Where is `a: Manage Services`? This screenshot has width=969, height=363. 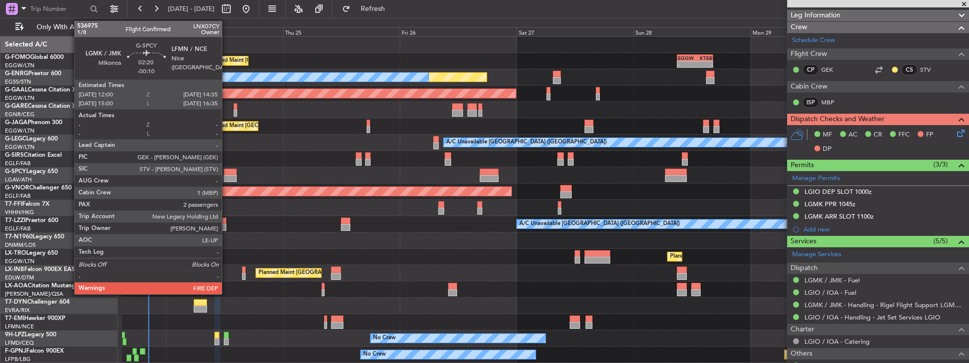
a: Manage Services is located at coordinates (817, 254).